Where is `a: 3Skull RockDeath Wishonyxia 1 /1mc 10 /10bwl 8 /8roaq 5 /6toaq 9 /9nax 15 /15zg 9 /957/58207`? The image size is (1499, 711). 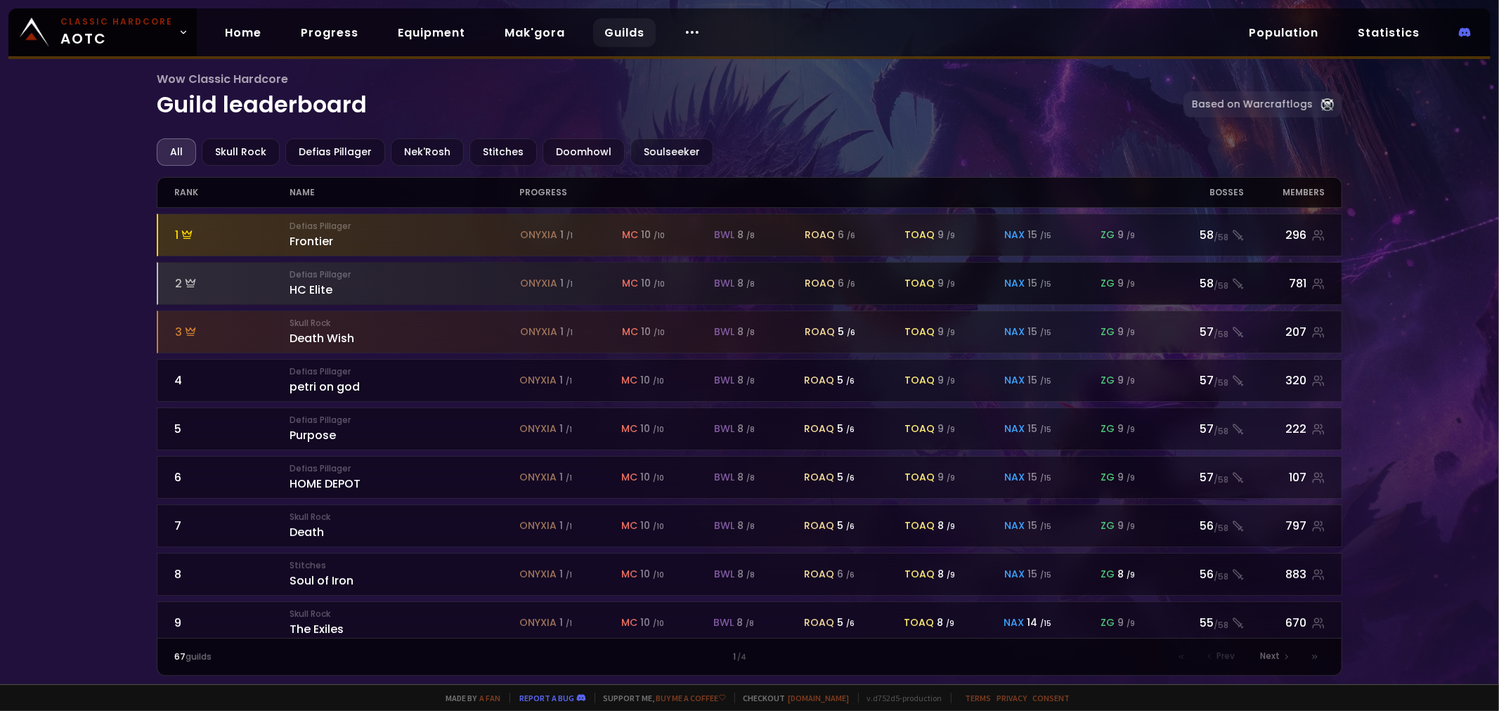 a: 3Skull RockDeath Wishonyxia 1 /1mc 10 /10bwl 8 /8roaq 5 /6toaq 9 /9nax 15 /15zg 9 /957/58207 is located at coordinates (749, 332).